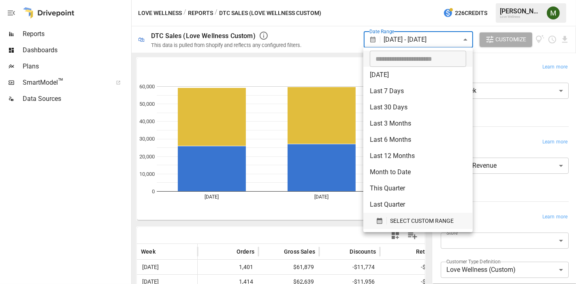  I want to click on li: Last 12 Months, so click(418, 156).